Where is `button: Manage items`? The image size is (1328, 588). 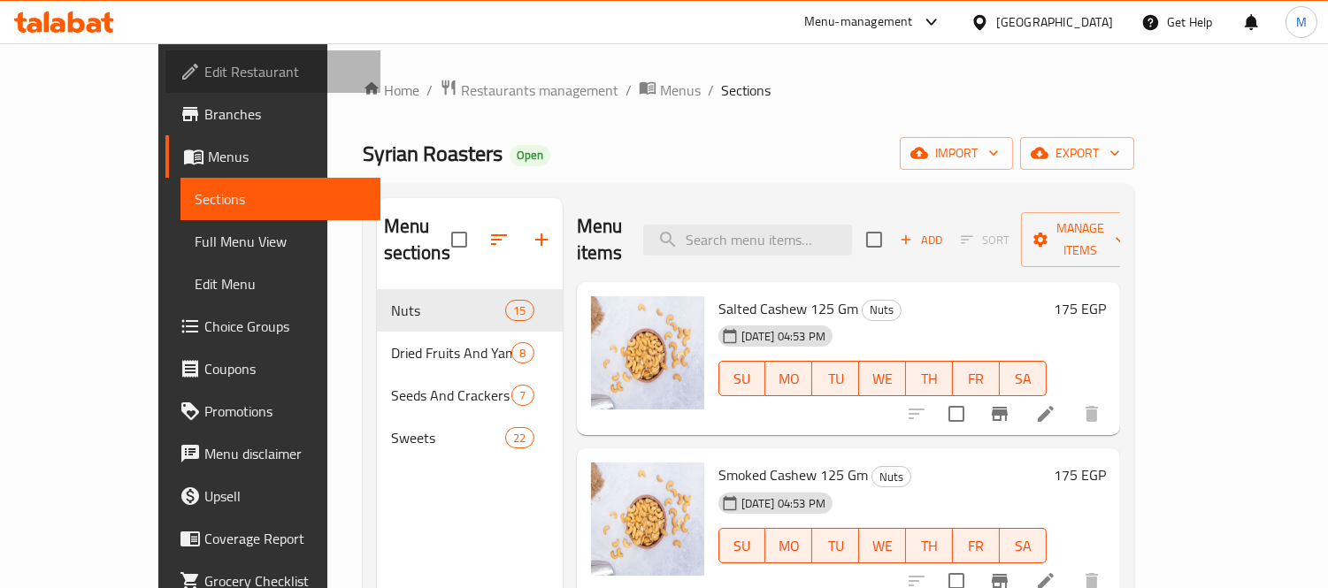 button: Manage items is located at coordinates (1081, 240).